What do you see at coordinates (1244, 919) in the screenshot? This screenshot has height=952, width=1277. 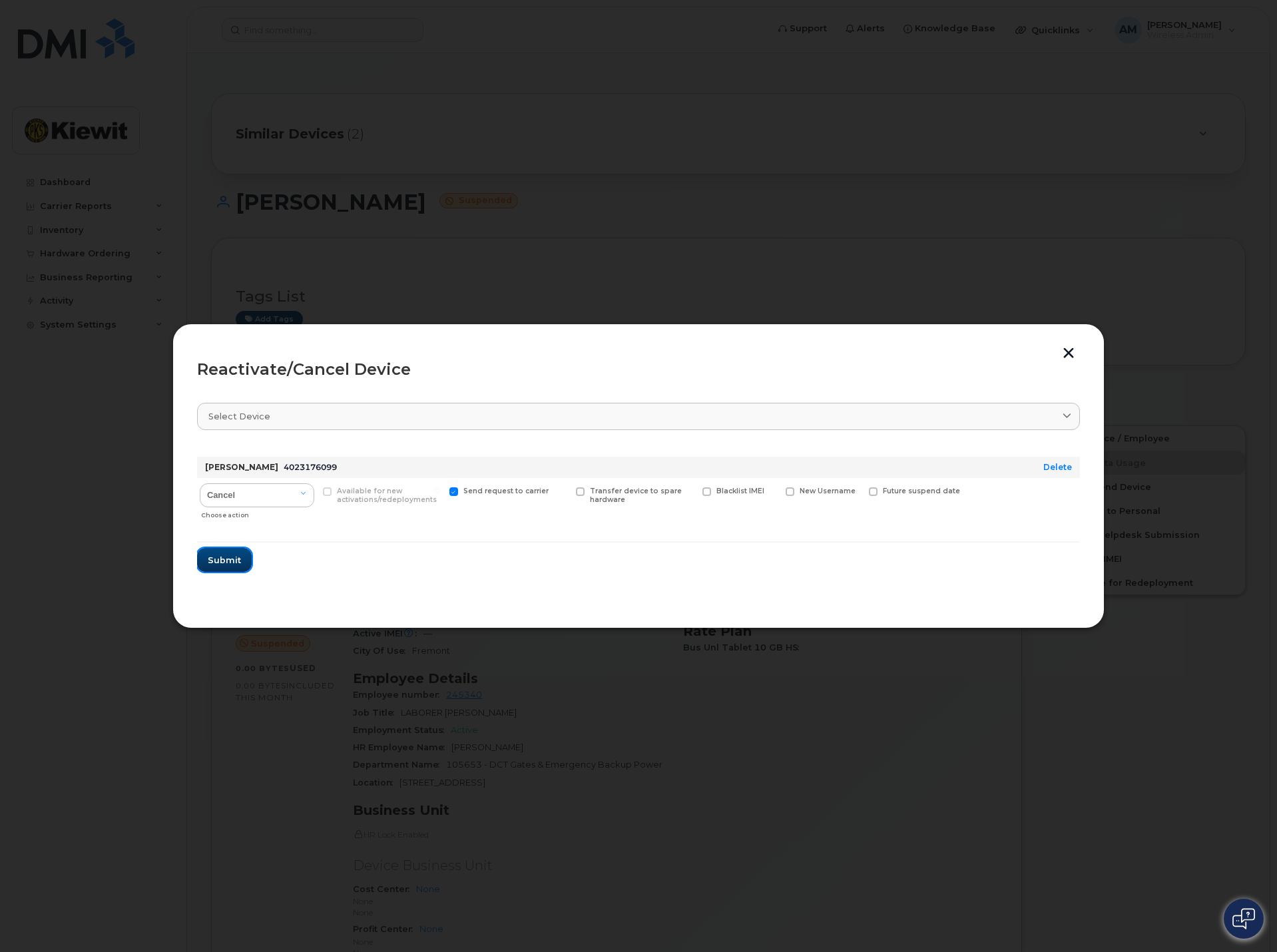 I see `img: Open chat` at bounding box center [1244, 919].